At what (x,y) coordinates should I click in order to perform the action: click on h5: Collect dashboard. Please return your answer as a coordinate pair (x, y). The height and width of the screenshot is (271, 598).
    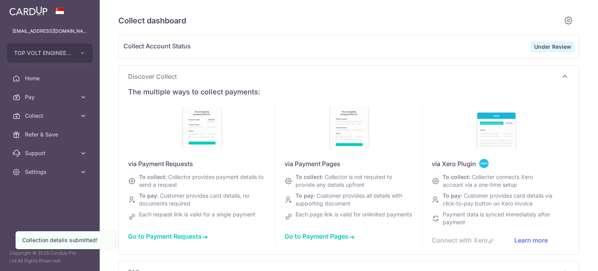
    Looking at the image, I should click on (340, 21).